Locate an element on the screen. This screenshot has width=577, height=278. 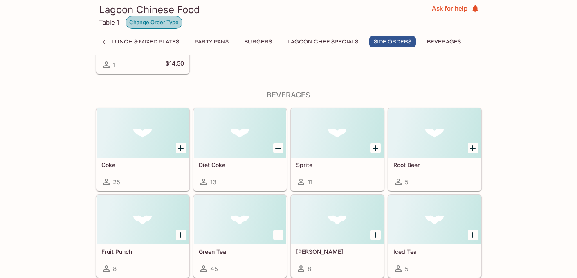
a: Coke25 is located at coordinates (143, 149).